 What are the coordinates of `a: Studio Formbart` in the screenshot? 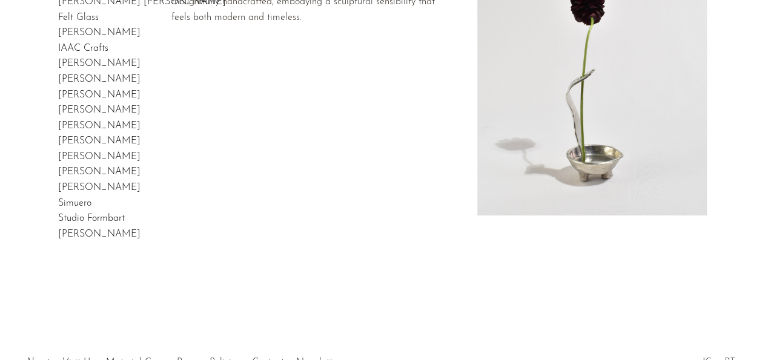 It's located at (91, 219).